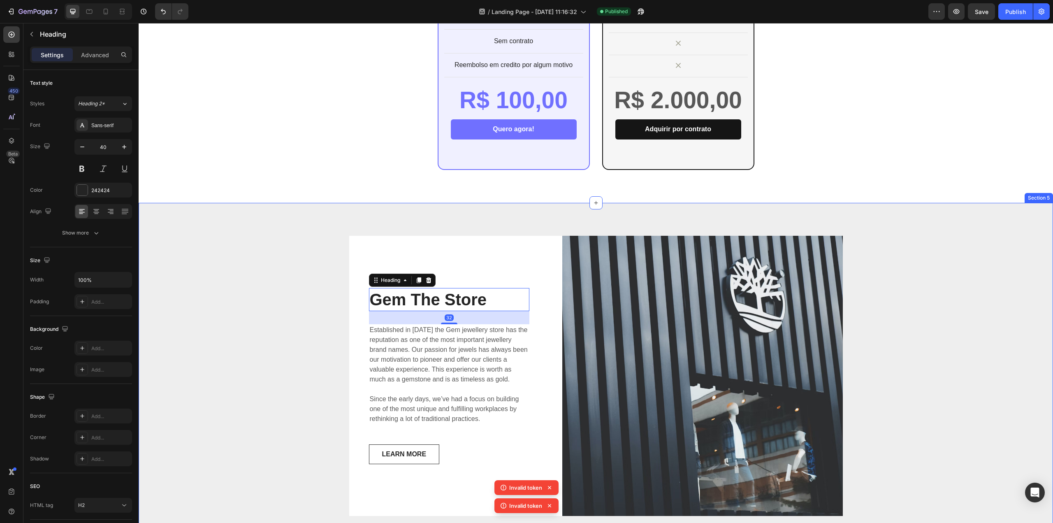 This screenshot has width=1053, height=523. What do you see at coordinates (37, 369) in the screenshot?
I see `div: Image` at bounding box center [37, 369].